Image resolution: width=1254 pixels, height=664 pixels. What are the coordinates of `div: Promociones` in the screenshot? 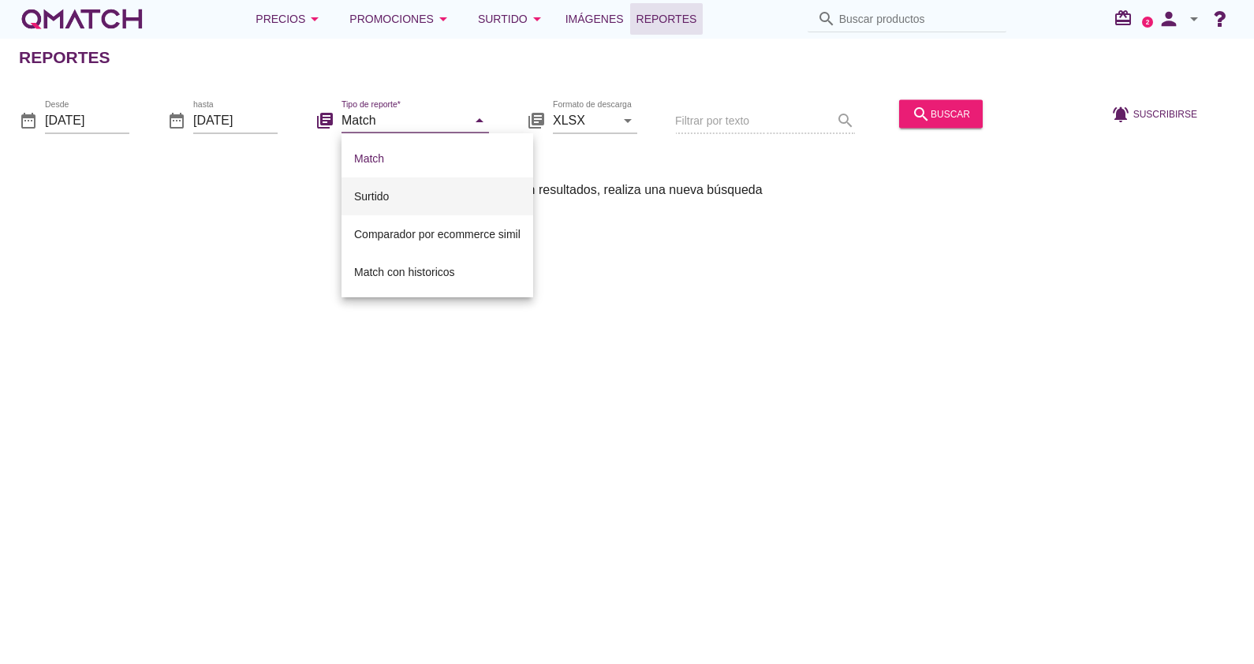 It's located at (401, 19).